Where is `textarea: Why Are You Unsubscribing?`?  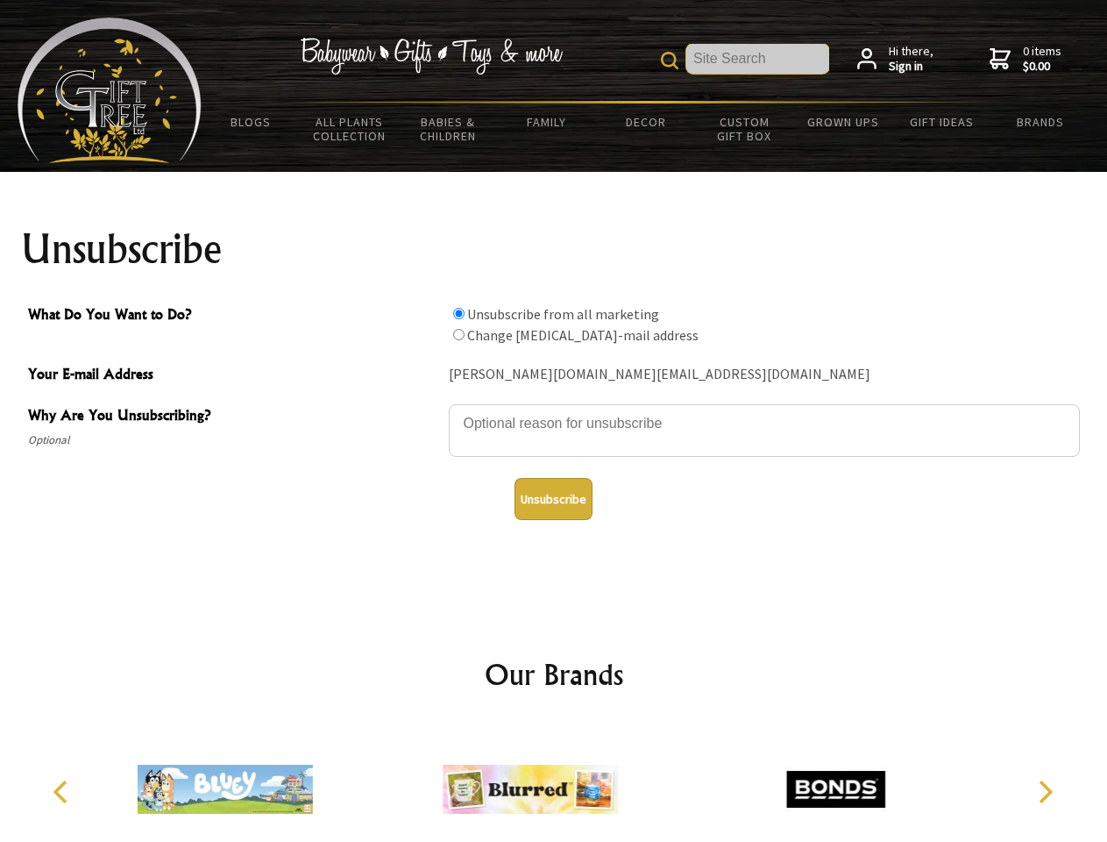 textarea: Why Are You Unsubscribing? is located at coordinates (764, 430).